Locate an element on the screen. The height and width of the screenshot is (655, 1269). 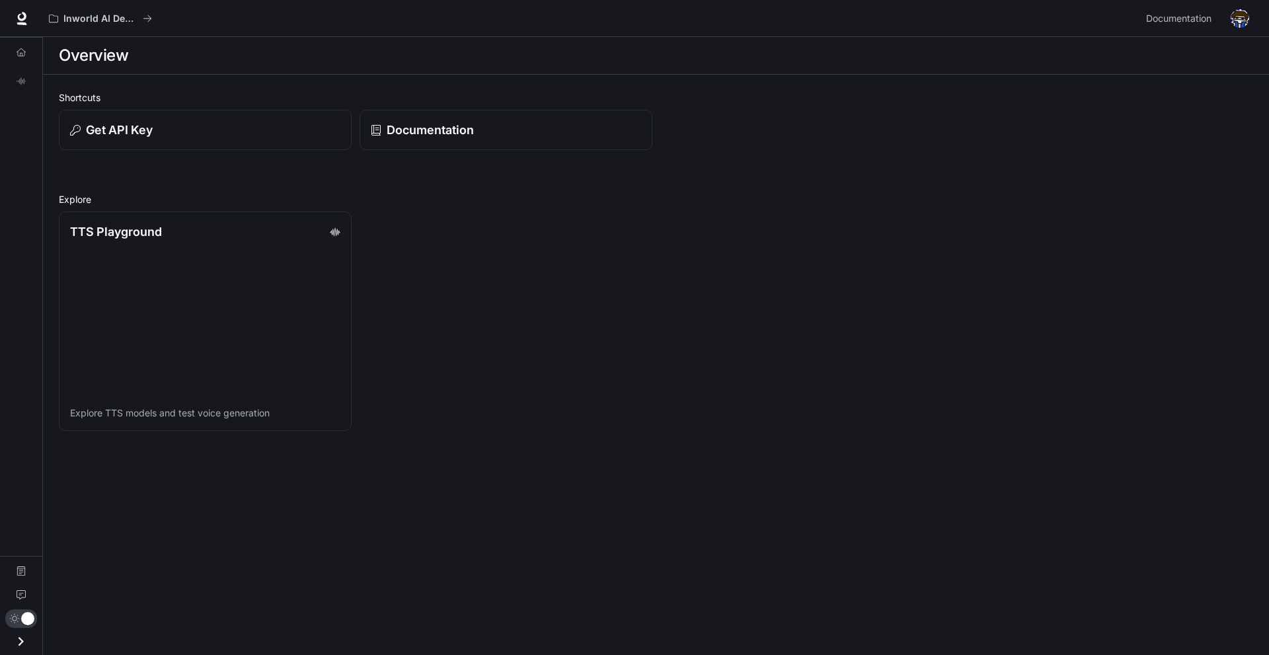
img: User avatar is located at coordinates (1239, 18).